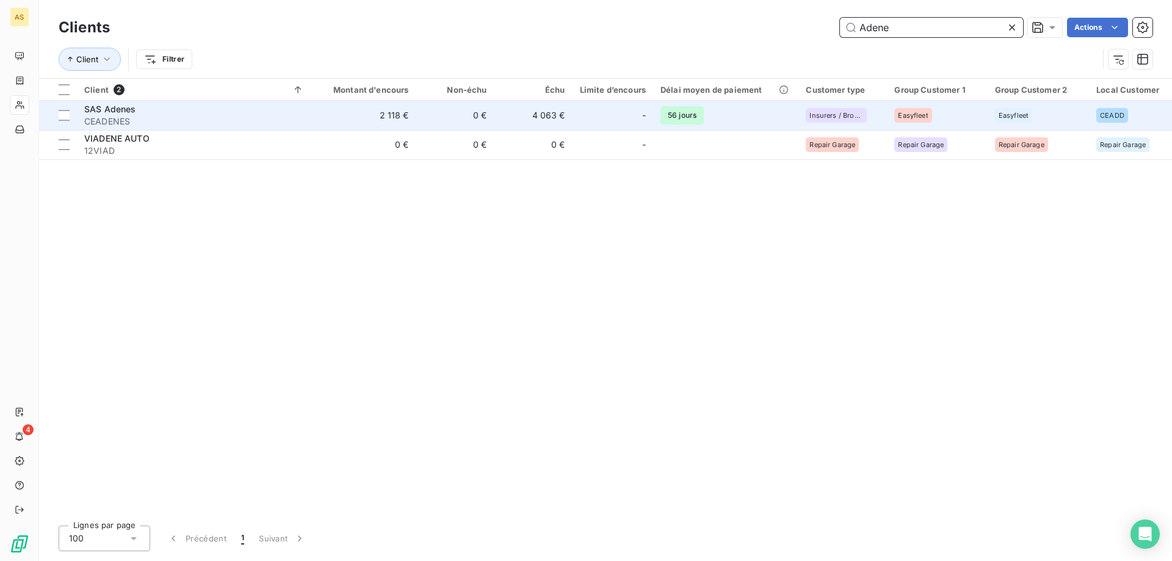 This screenshot has width=1172, height=561. I want to click on span: CEADD, so click(1113, 115).